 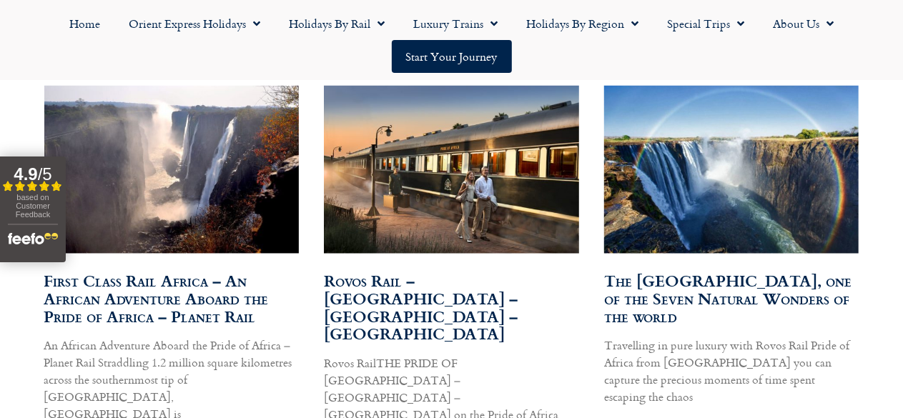 I want to click on a: Pride Of Africa Train Holiday, so click(x=451, y=169).